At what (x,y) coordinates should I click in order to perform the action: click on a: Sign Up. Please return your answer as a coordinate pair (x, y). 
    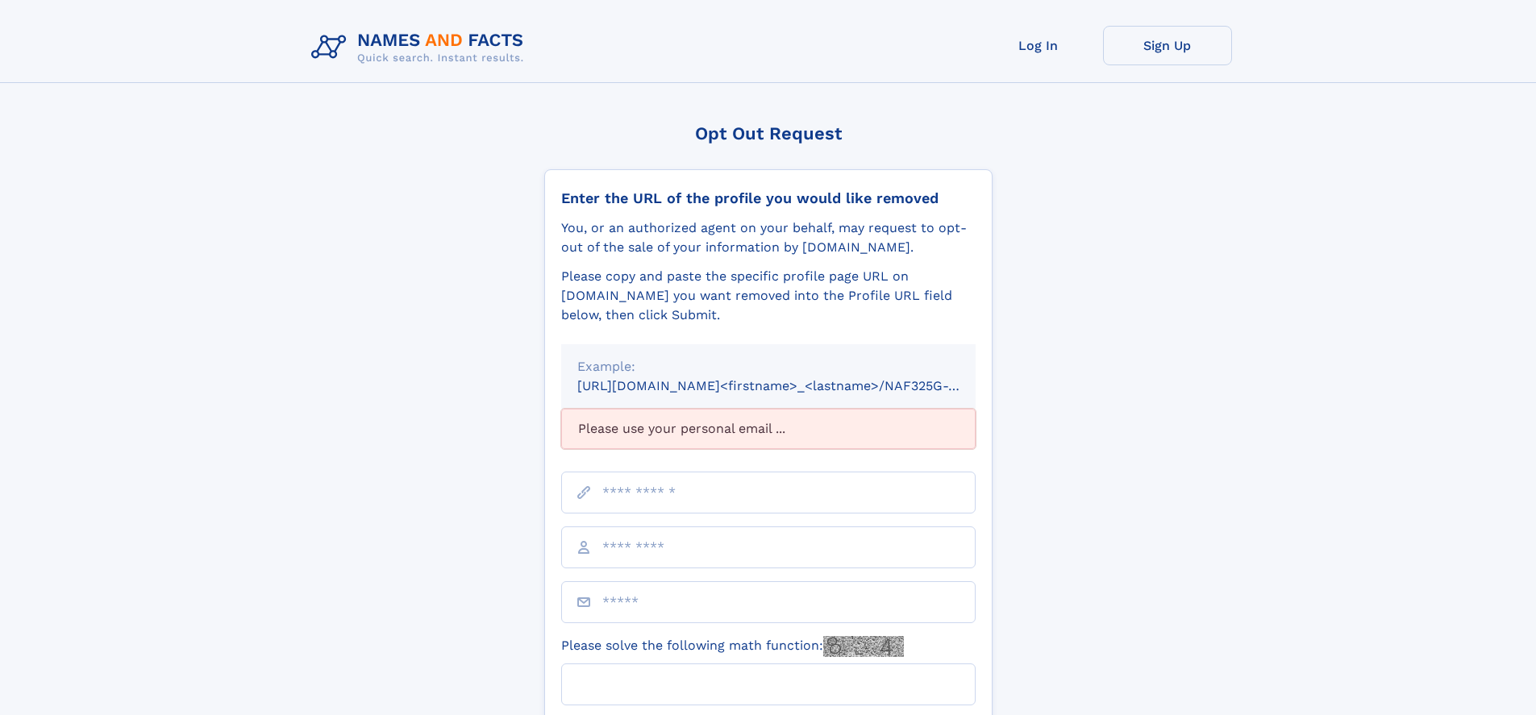
    Looking at the image, I should click on (1168, 45).